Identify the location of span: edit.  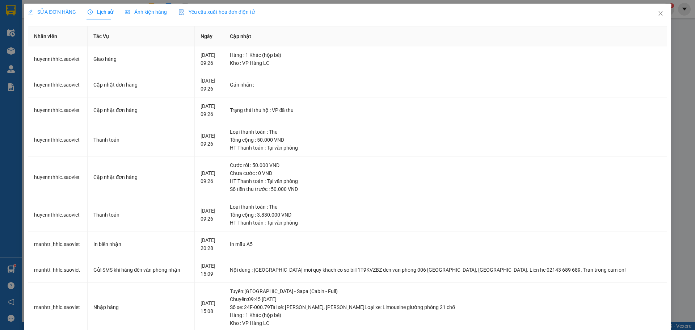
(30, 12).